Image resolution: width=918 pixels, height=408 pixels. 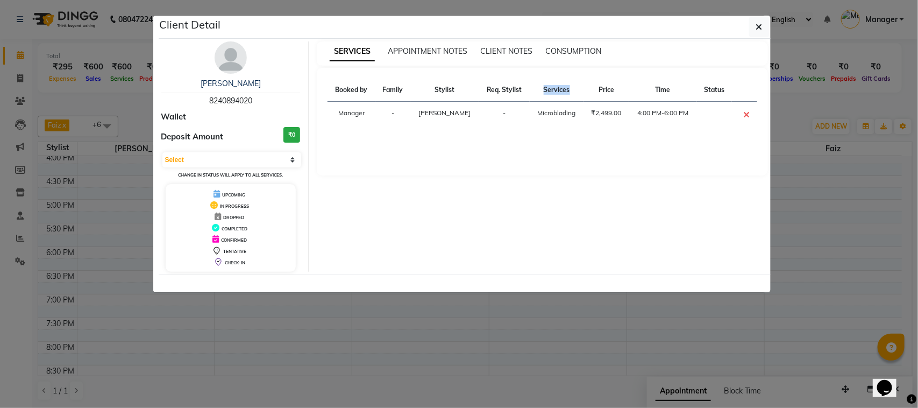 I want to click on th: Stylist, so click(x=445, y=90).